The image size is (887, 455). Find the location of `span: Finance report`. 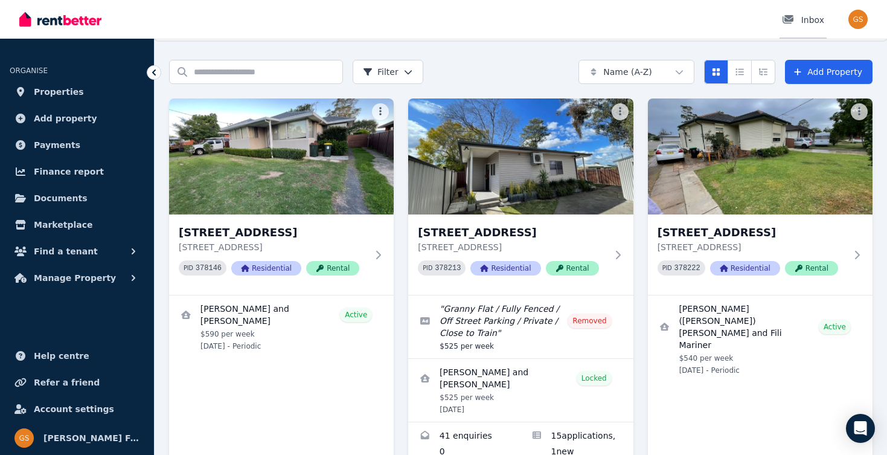

span: Finance report is located at coordinates (69, 172).